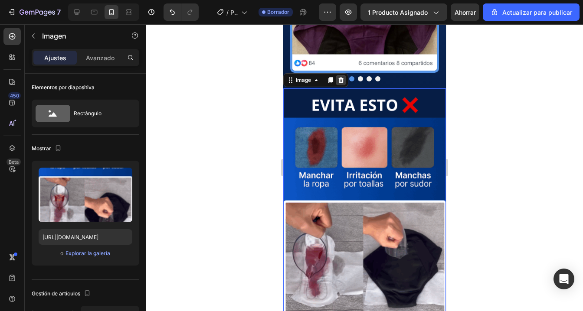 The width and height of the screenshot is (583, 311). Describe the element at coordinates (465, 12) in the screenshot. I see `button: Ahorrar` at that location.